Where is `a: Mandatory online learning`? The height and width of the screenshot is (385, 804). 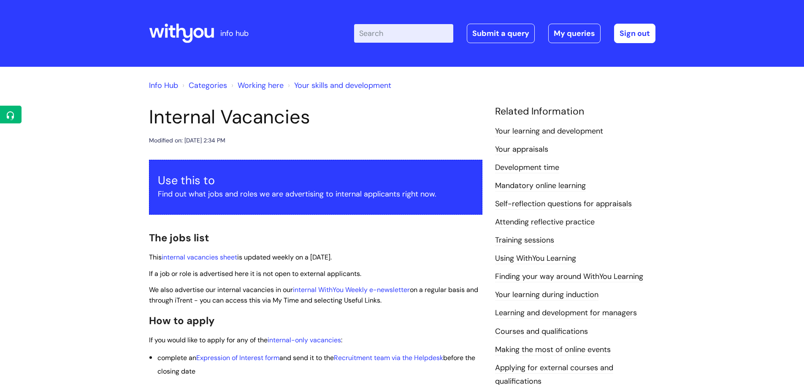 a: Mandatory online learning is located at coordinates (540, 186).